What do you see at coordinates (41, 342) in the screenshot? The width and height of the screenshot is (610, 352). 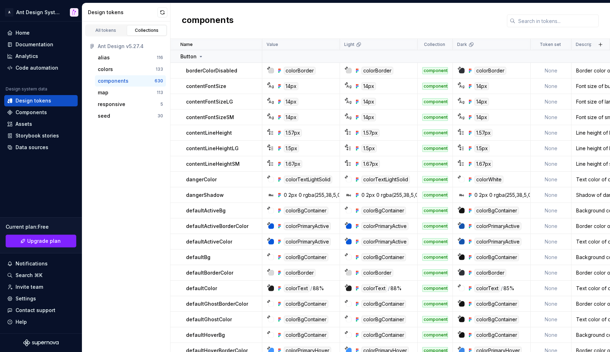 I see `svg: Supernova Logo` at bounding box center [41, 342].